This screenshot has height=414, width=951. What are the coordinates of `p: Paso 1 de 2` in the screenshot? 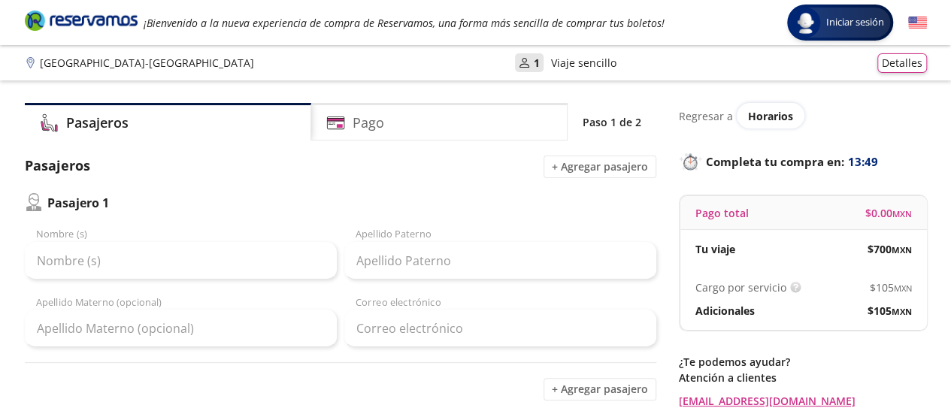 It's located at (612, 122).